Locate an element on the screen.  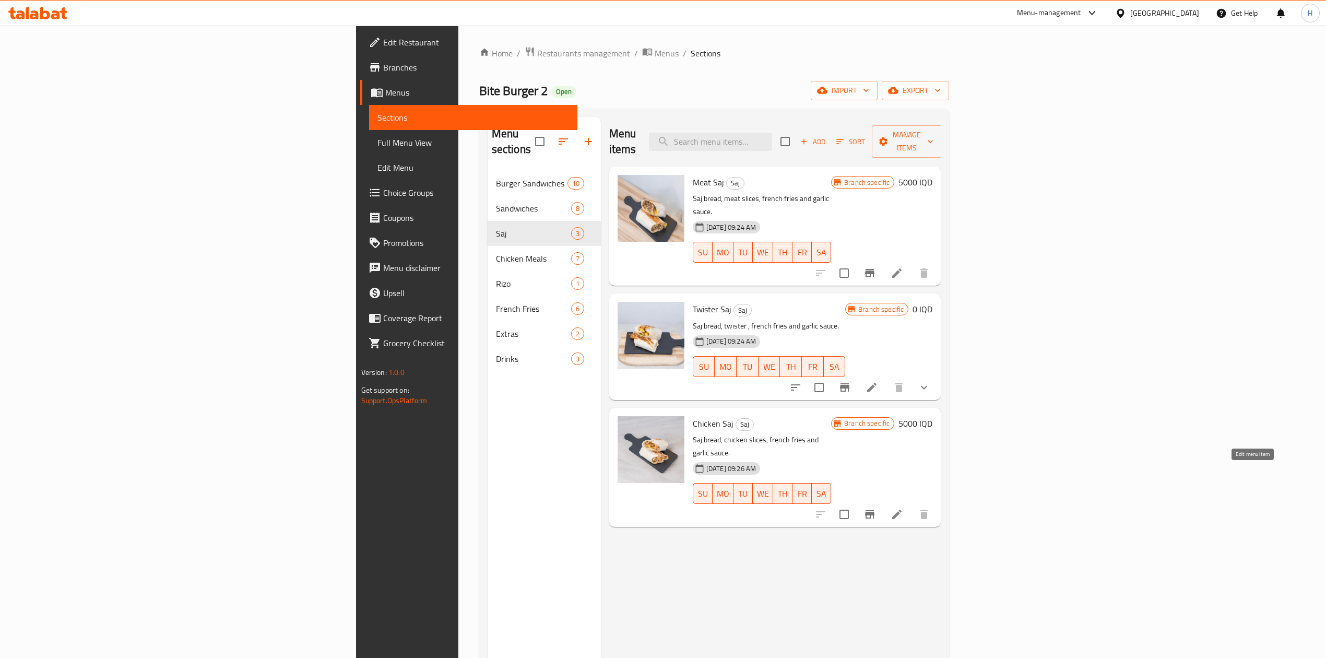
span: Edit Menu is located at coordinates (473, 168).